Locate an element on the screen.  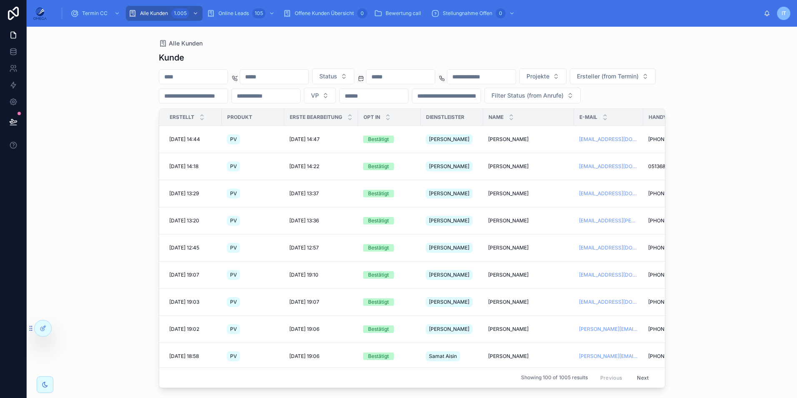
span: Samat Aisin is located at coordinates (443, 356).